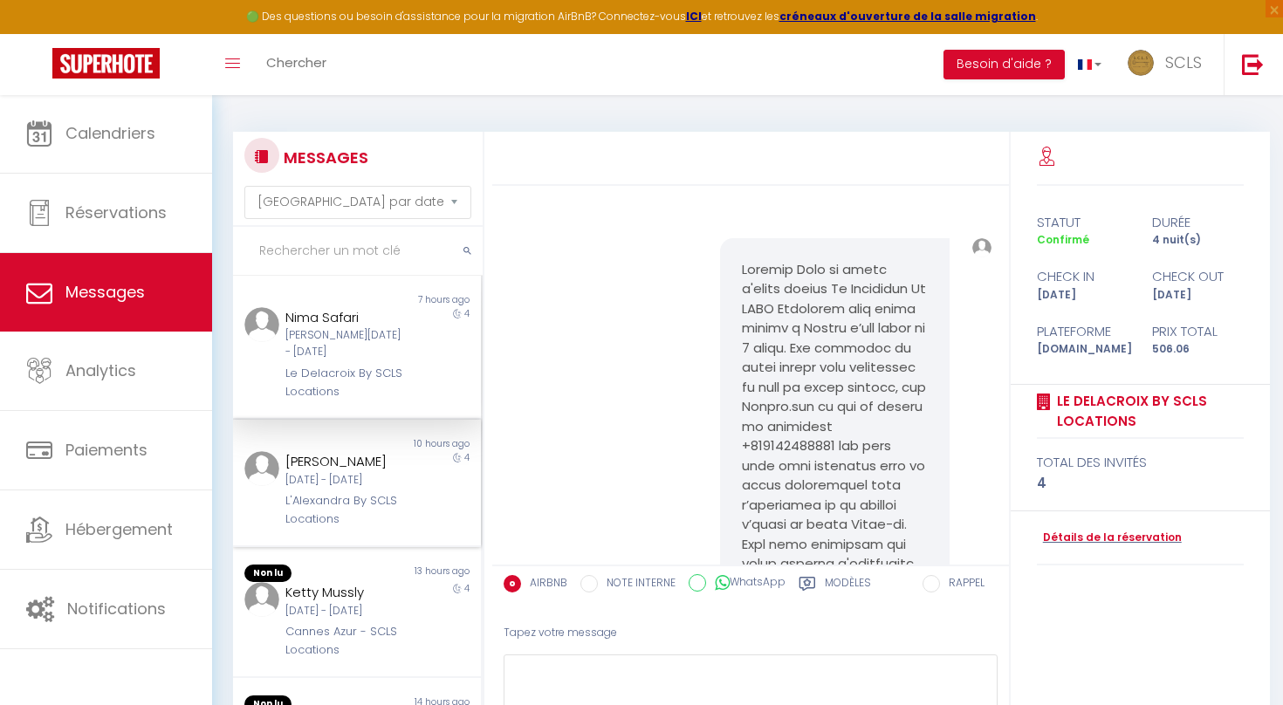 This screenshot has height=705, width=1283. What do you see at coordinates (296, 62) in the screenshot?
I see `span: Chercher` at bounding box center [296, 62].